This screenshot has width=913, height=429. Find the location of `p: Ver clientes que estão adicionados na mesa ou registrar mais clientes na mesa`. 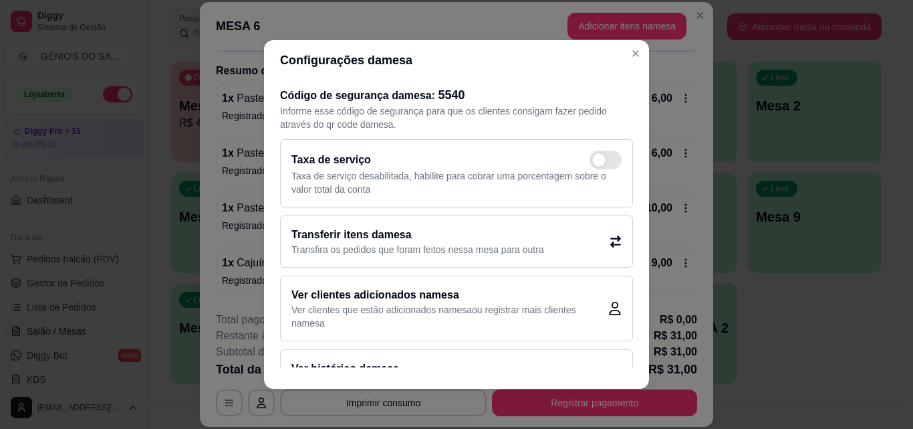

p: Ver clientes que estão adicionados na mesa ou registrar mais clientes na mesa is located at coordinates (450, 316).